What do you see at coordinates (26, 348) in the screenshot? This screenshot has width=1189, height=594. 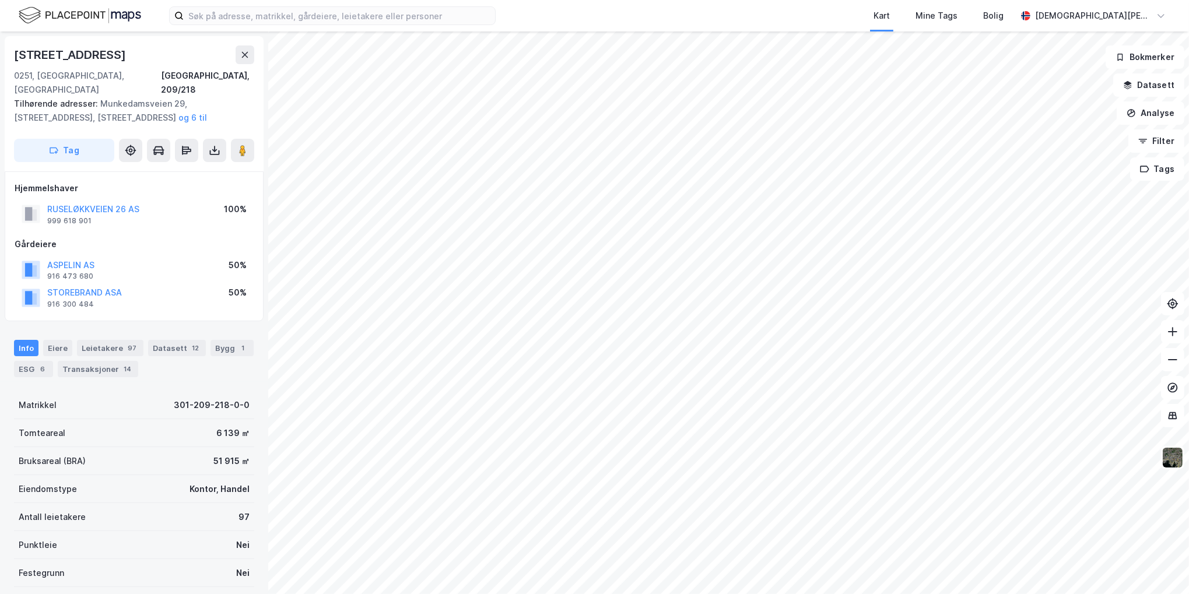 I see `div: Info` at bounding box center [26, 348].